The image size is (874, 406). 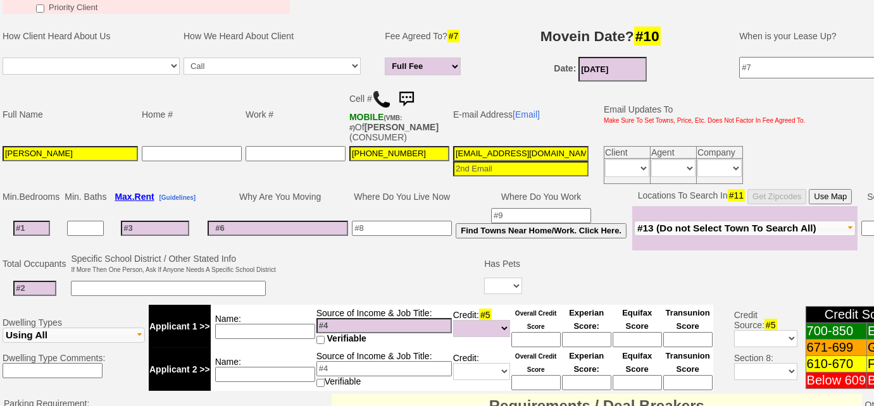 What do you see at coordinates (402, 197) in the screenshot?
I see `td: Where Do You Live Now` at bounding box center [402, 197].